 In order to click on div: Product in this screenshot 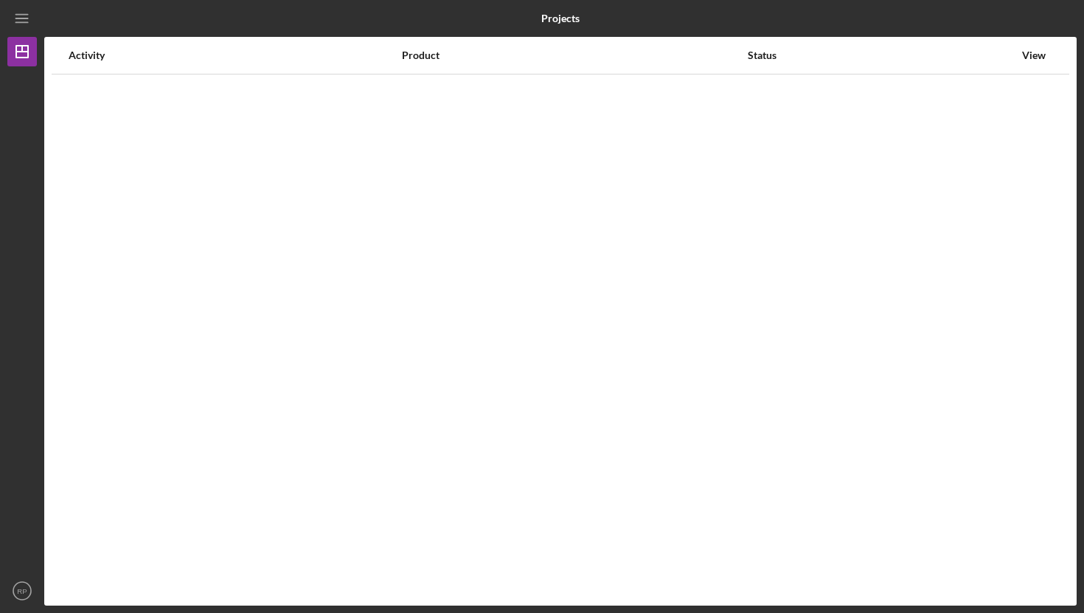, I will do `click(573, 55)`.